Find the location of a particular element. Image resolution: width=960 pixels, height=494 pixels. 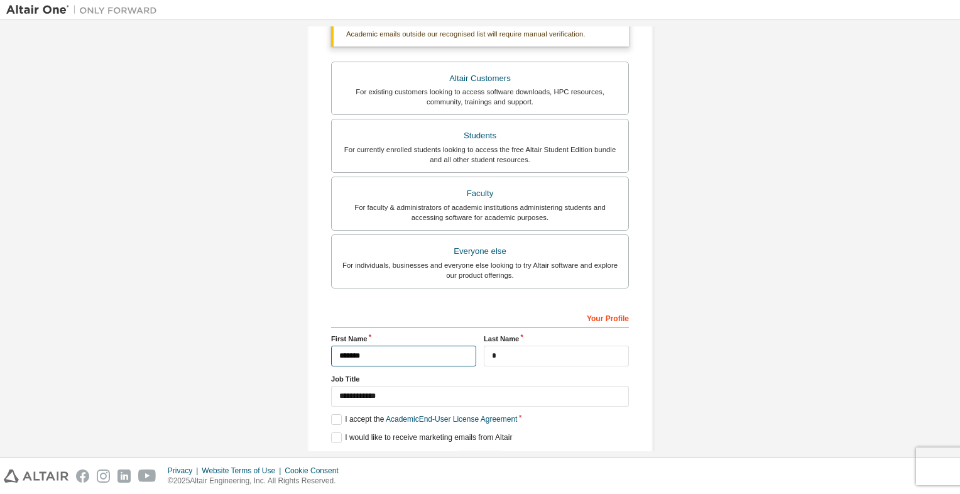

div: Students is located at coordinates (480, 136).